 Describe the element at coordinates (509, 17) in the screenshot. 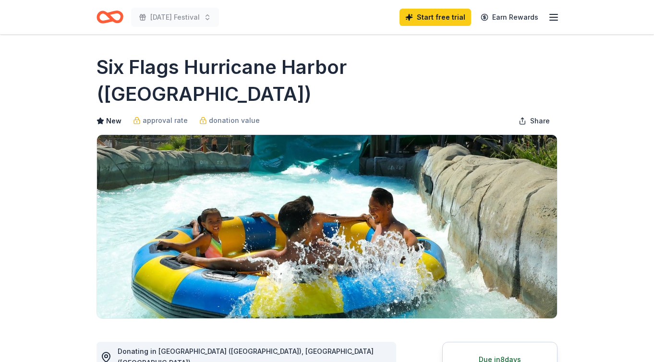

I see `a: Earn Rewards` at that location.